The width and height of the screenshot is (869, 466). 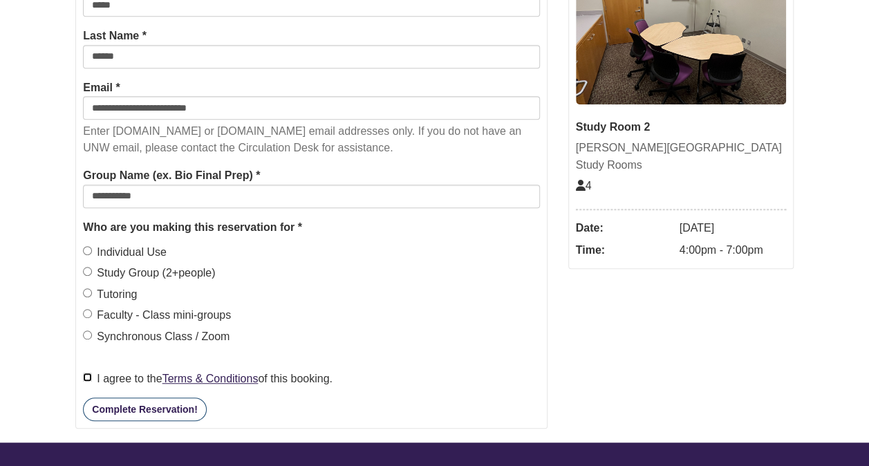 What do you see at coordinates (733, 250) in the screenshot?
I see `dd: 4:00pm - 7:00pm` at bounding box center [733, 250].